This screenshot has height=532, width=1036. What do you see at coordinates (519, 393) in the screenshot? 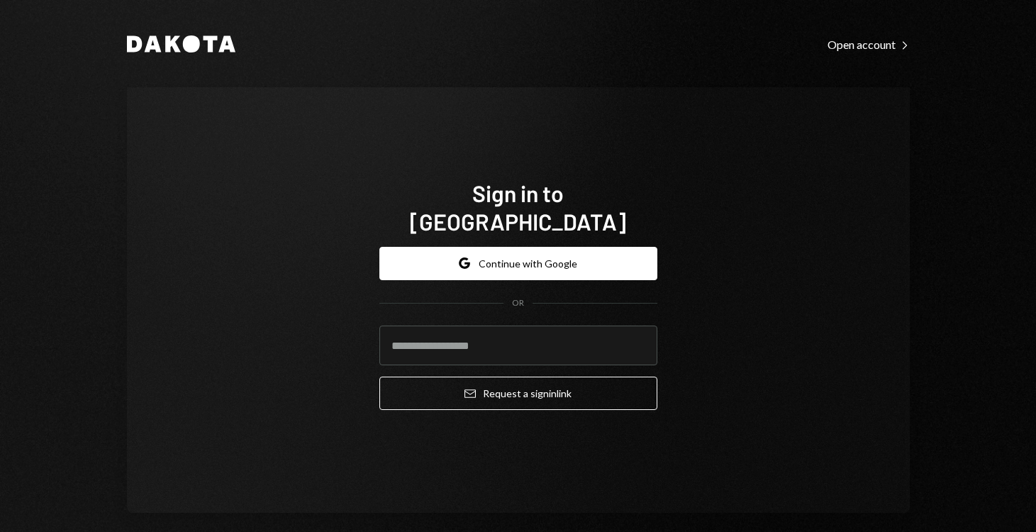
I see `button: Request a signinlink` at bounding box center [519, 393].